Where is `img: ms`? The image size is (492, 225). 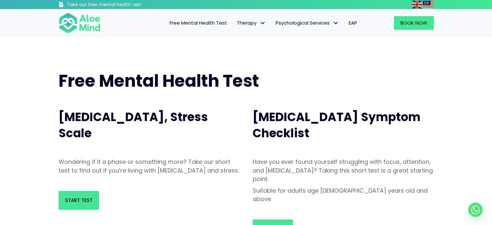 img: ms is located at coordinates (428, 5).